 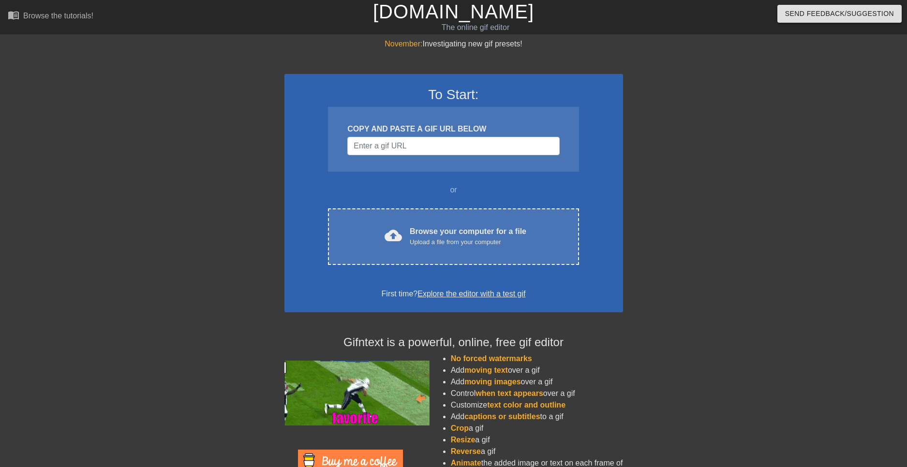 I want to click on div: First time?, so click(x=454, y=294).